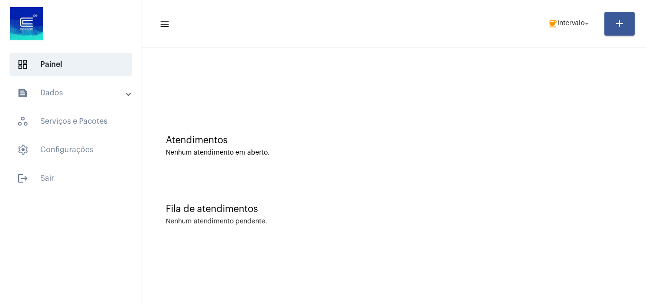 The image size is (647, 304). What do you see at coordinates (395, 153) in the screenshot?
I see `div: Nenhum atendimento em aberto.` at bounding box center [395, 153].